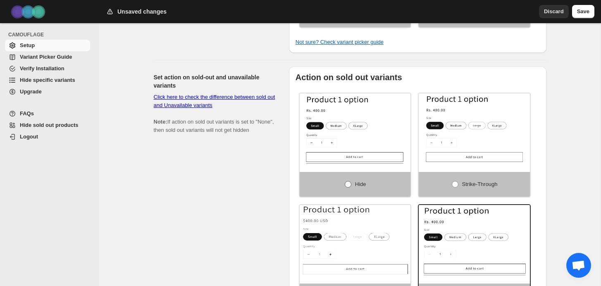 This screenshot has height=286, width=601. Describe the element at coordinates (349, 77) in the screenshot. I see `b: Action on sold out variants` at that location.